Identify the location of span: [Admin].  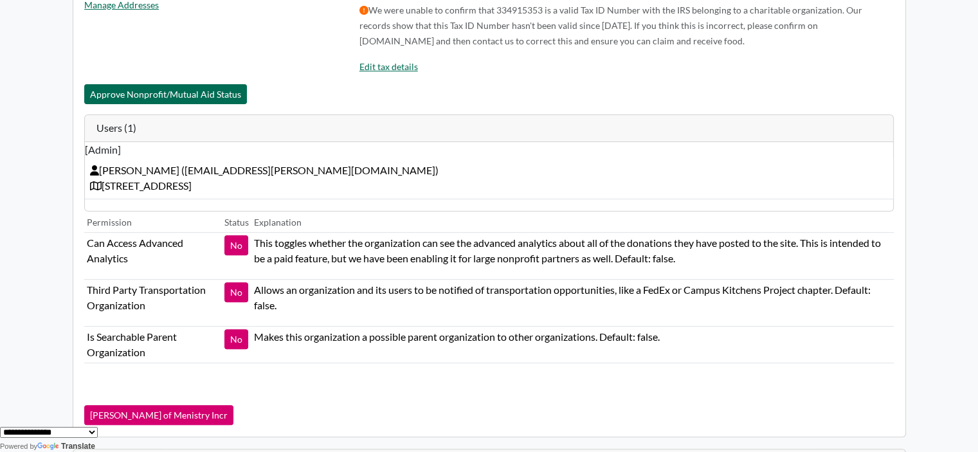
(488, 150).